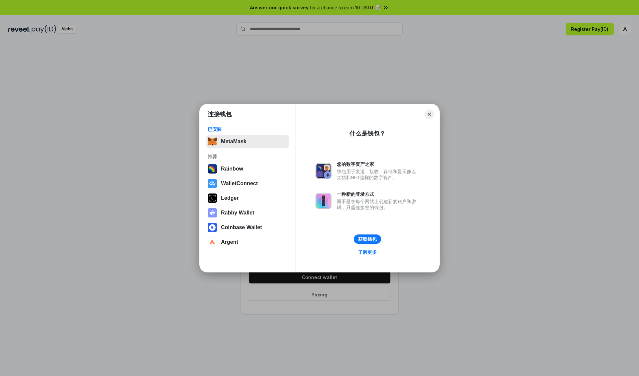 The image size is (639, 376). Describe the element at coordinates (238, 213) in the screenshot. I see `div: Rabby Wallet` at that location.